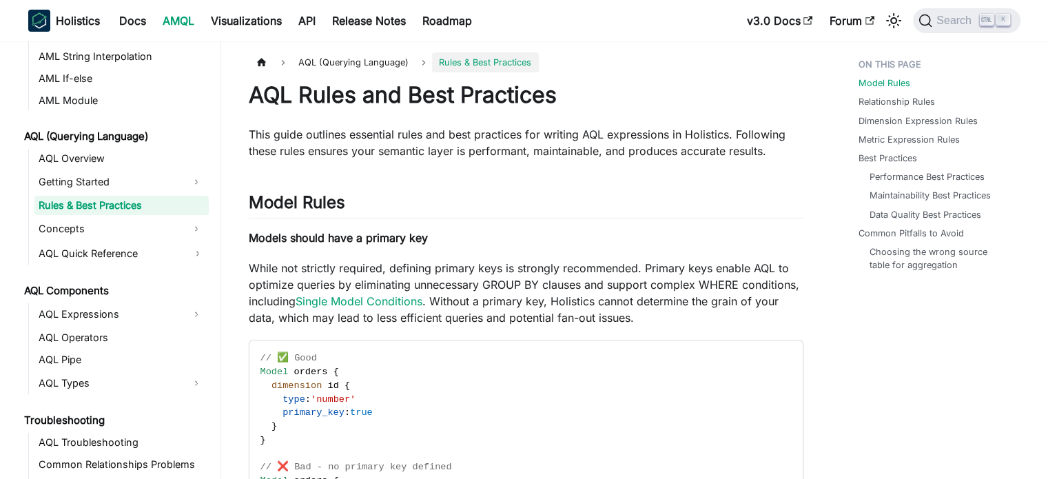  I want to click on a: AQL Quick Reference, so click(121, 253).